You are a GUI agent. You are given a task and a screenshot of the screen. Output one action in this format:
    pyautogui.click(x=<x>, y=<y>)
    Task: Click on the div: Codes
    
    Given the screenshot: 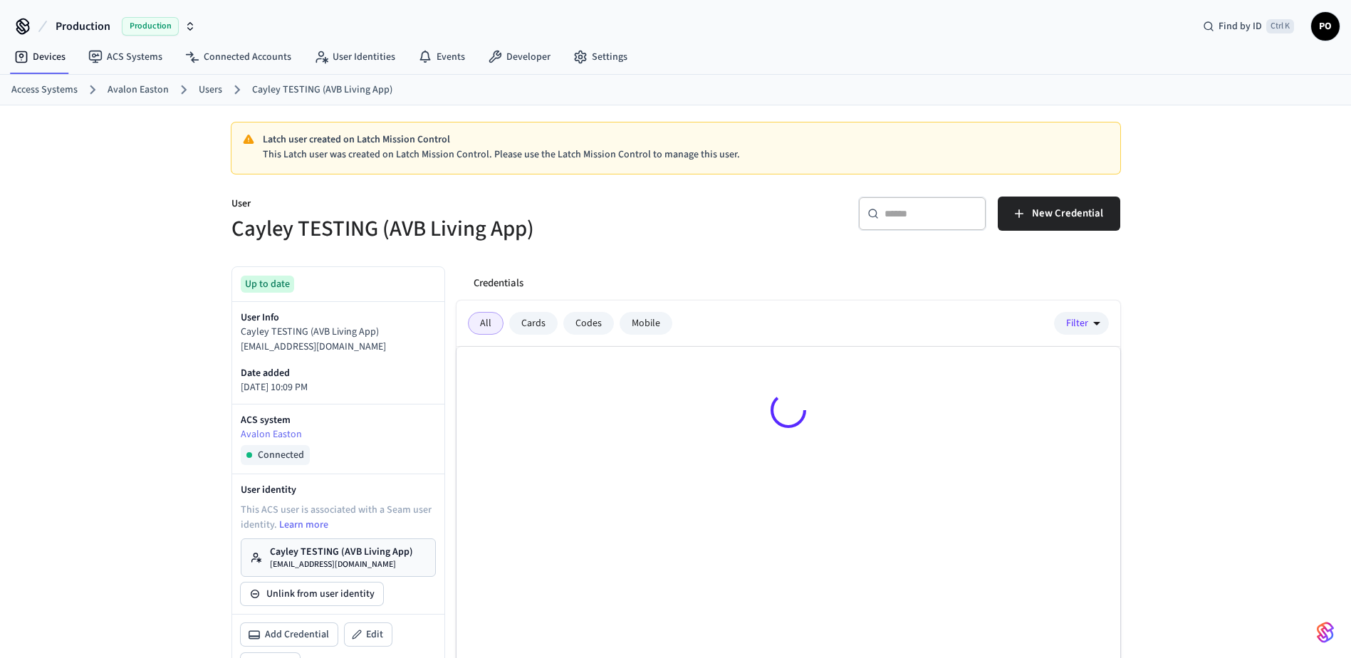 What is the action you would take?
    pyautogui.click(x=588, y=323)
    